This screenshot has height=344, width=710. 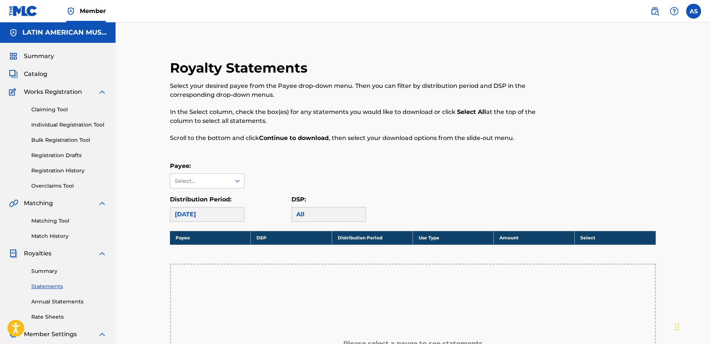 What do you see at coordinates (53, 92) in the screenshot?
I see `span: Works Registration` at bounding box center [53, 92].